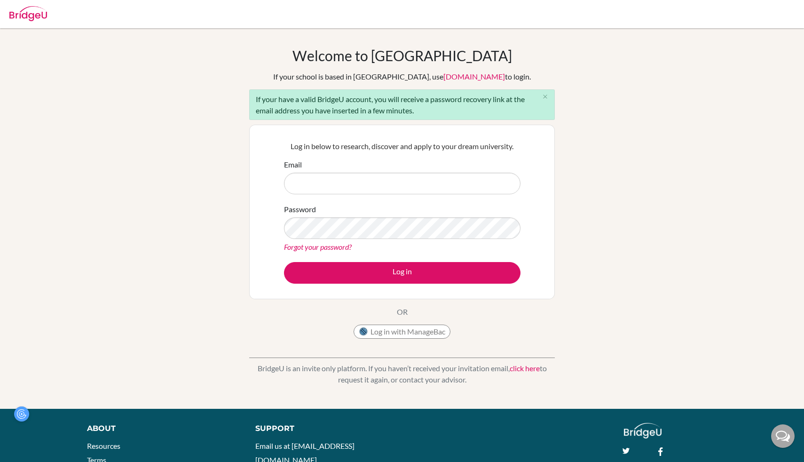 The image size is (804, 462). Describe the element at coordinates (293, 164) in the screenshot. I see `label: Email` at that location.